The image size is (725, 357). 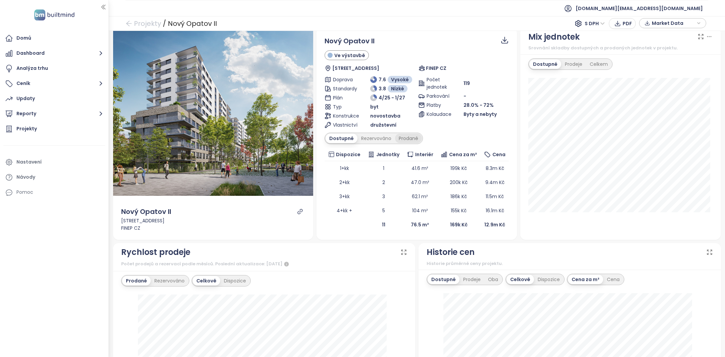 I want to click on span: Kolaudace, so click(x=438, y=114).